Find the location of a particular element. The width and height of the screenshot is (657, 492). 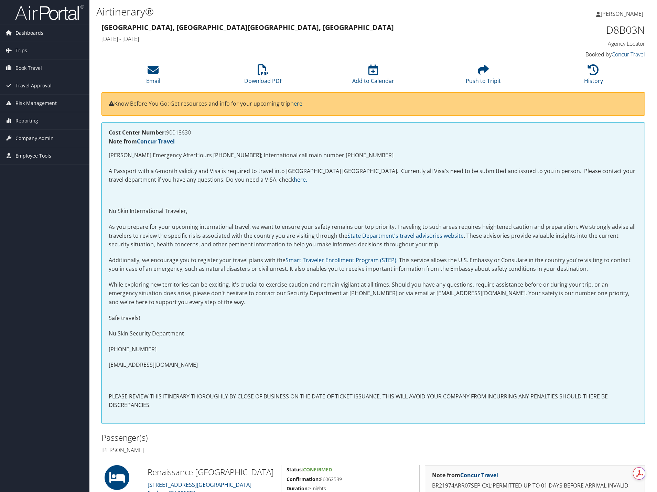

img: airportal-logo.png is located at coordinates (50, 12).